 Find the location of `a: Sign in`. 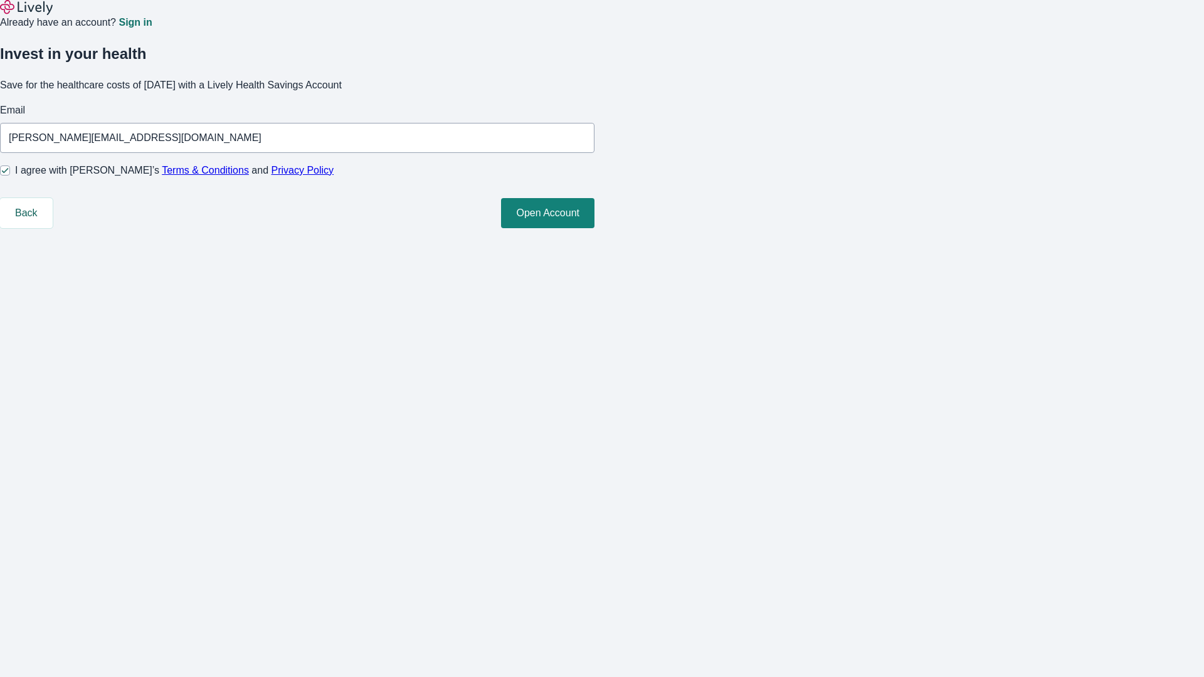

a: Sign in is located at coordinates (135, 23).